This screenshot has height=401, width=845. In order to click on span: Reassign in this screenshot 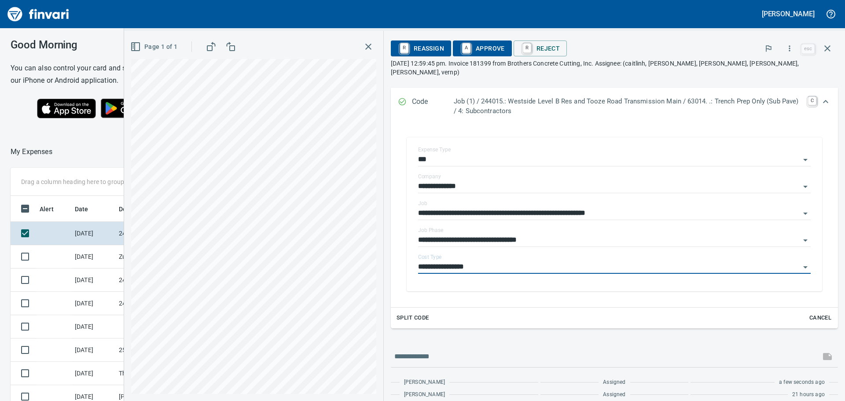, I will do `click(421, 48)`.